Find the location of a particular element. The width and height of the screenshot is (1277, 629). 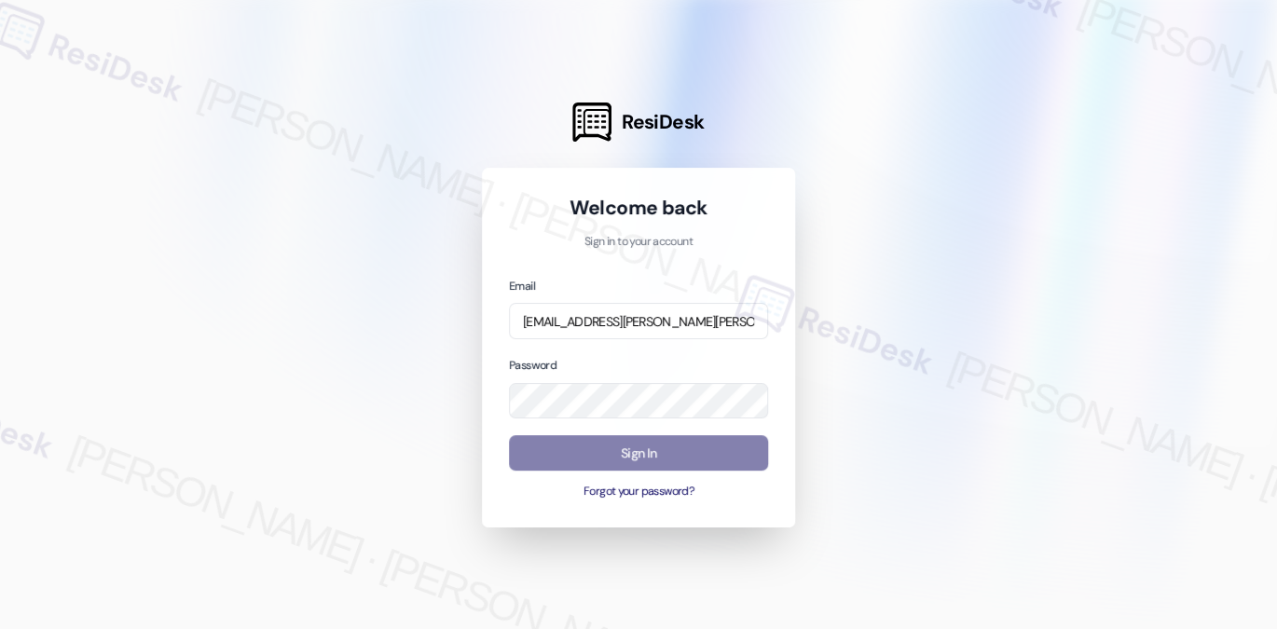

label: Password is located at coordinates (532, 366).